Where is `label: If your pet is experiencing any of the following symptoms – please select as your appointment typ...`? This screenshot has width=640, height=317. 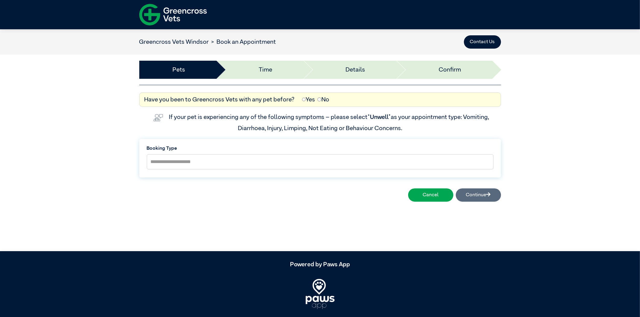 label: If your pet is experiencing any of the following symptoms – please select as your appointment typ... is located at coordinates (330, 122).